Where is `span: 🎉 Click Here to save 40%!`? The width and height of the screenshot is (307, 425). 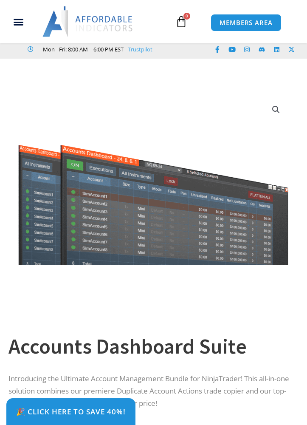
span: 🎉 Click Here to save 40%! is located at coordinates (71, 412).